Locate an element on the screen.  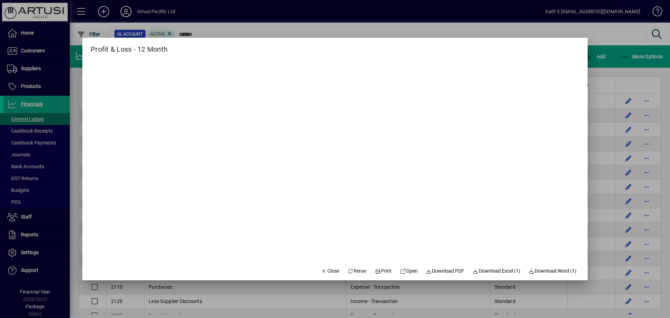
button: Download Word (1) is located at coordinates (553, 271).